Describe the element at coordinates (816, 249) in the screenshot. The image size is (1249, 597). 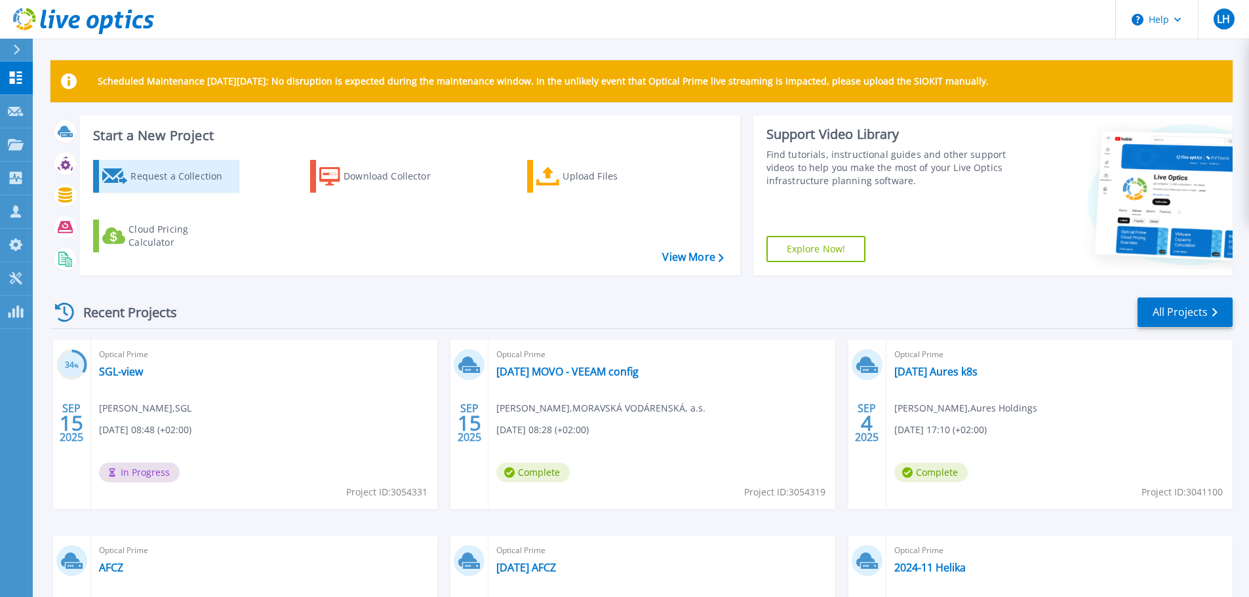
I see `a: Explore Now!` at that location.